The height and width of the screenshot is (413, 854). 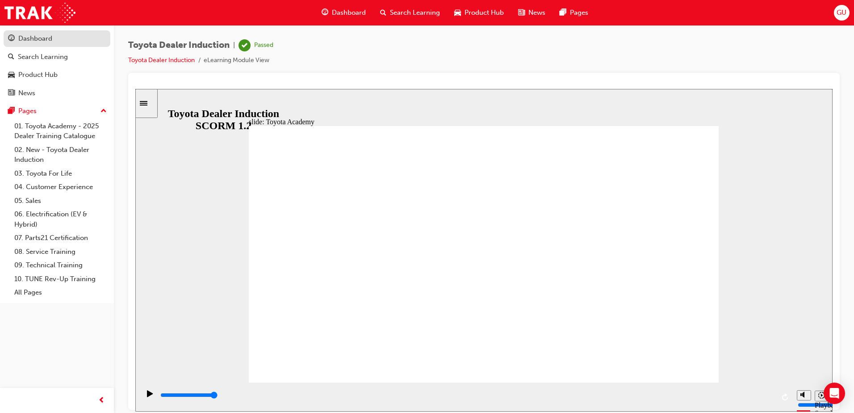 What do you see at coordinates (60, 265) in the screenshot?
I see `a: 09. Technical Training` at bounding box center [60, 265].